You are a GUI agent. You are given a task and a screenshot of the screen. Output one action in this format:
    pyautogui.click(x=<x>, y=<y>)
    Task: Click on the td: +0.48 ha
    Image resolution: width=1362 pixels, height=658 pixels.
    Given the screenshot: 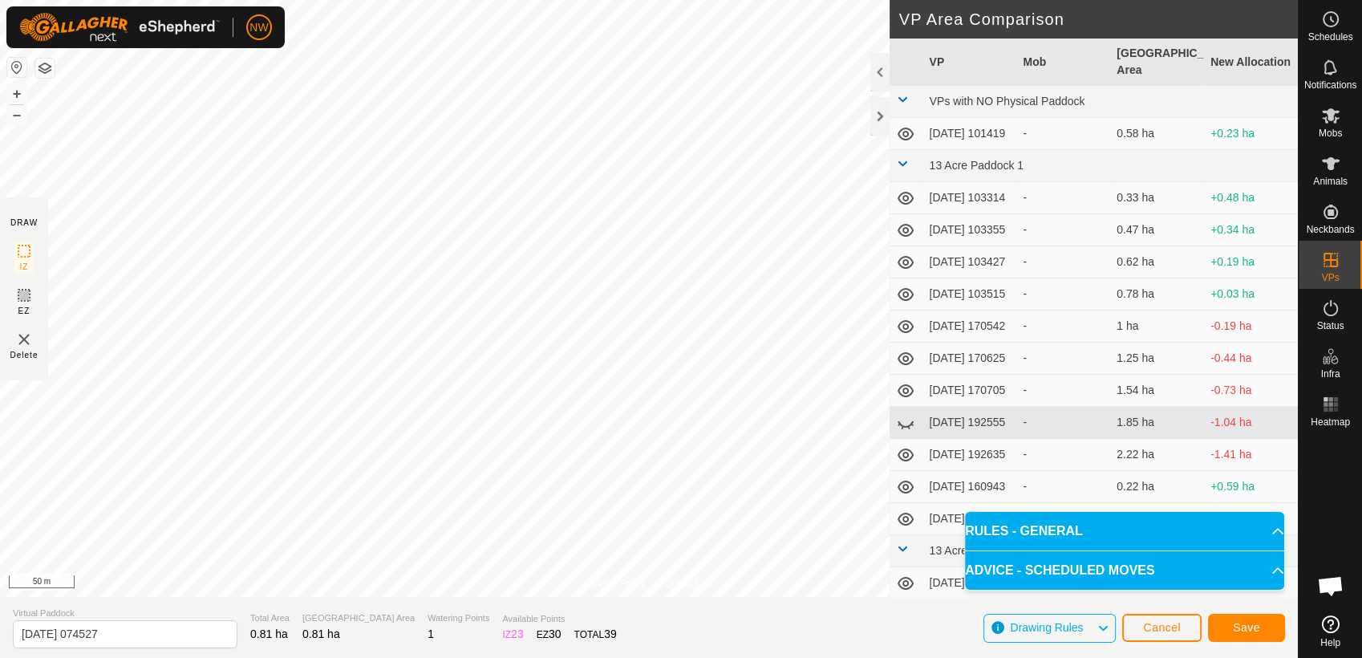 What is the action you would take?
    pyautogui.click(x=1250, y=198)
    